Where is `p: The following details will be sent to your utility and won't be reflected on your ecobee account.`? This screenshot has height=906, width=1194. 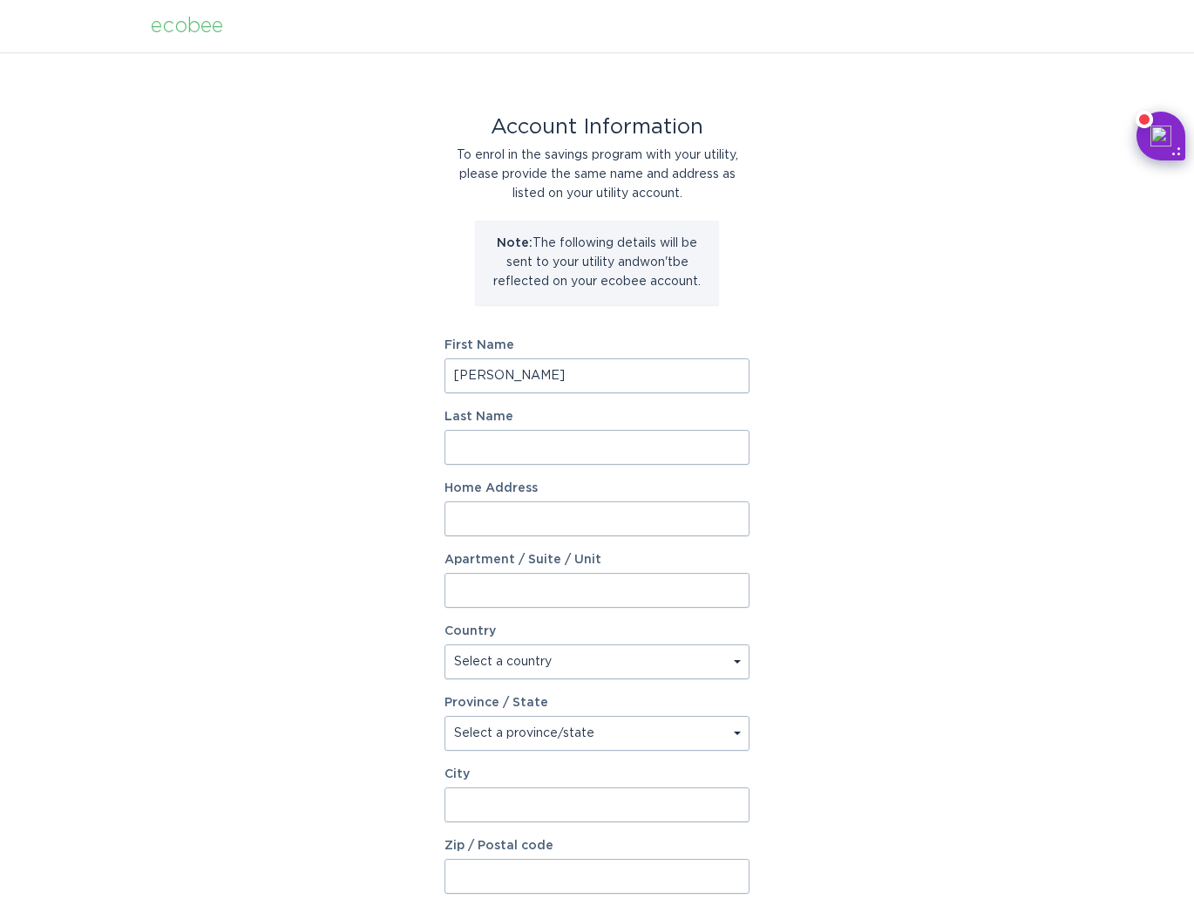
p: The following details will be sent to your utility and won't be reflected on your ecobee account. is located at coordinates (597, 262).